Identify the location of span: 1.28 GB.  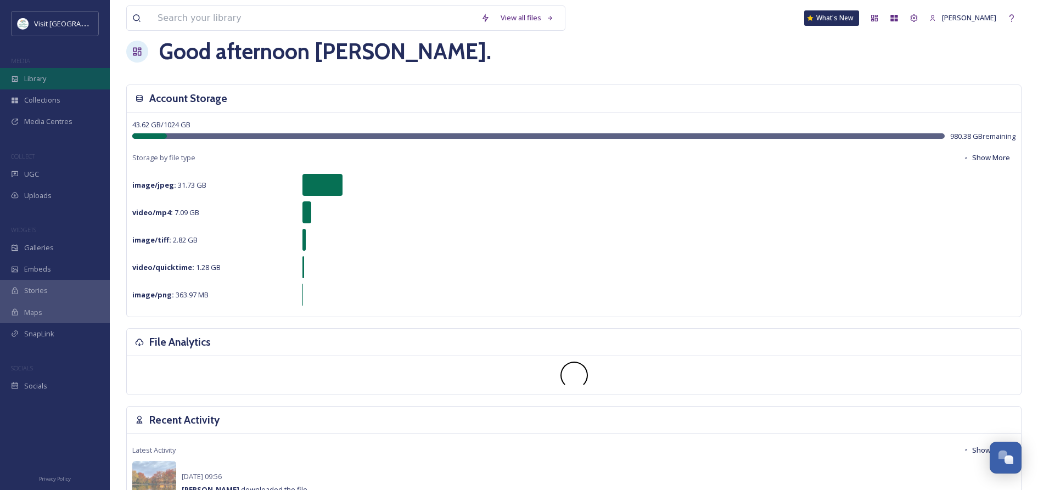
(176, 267).